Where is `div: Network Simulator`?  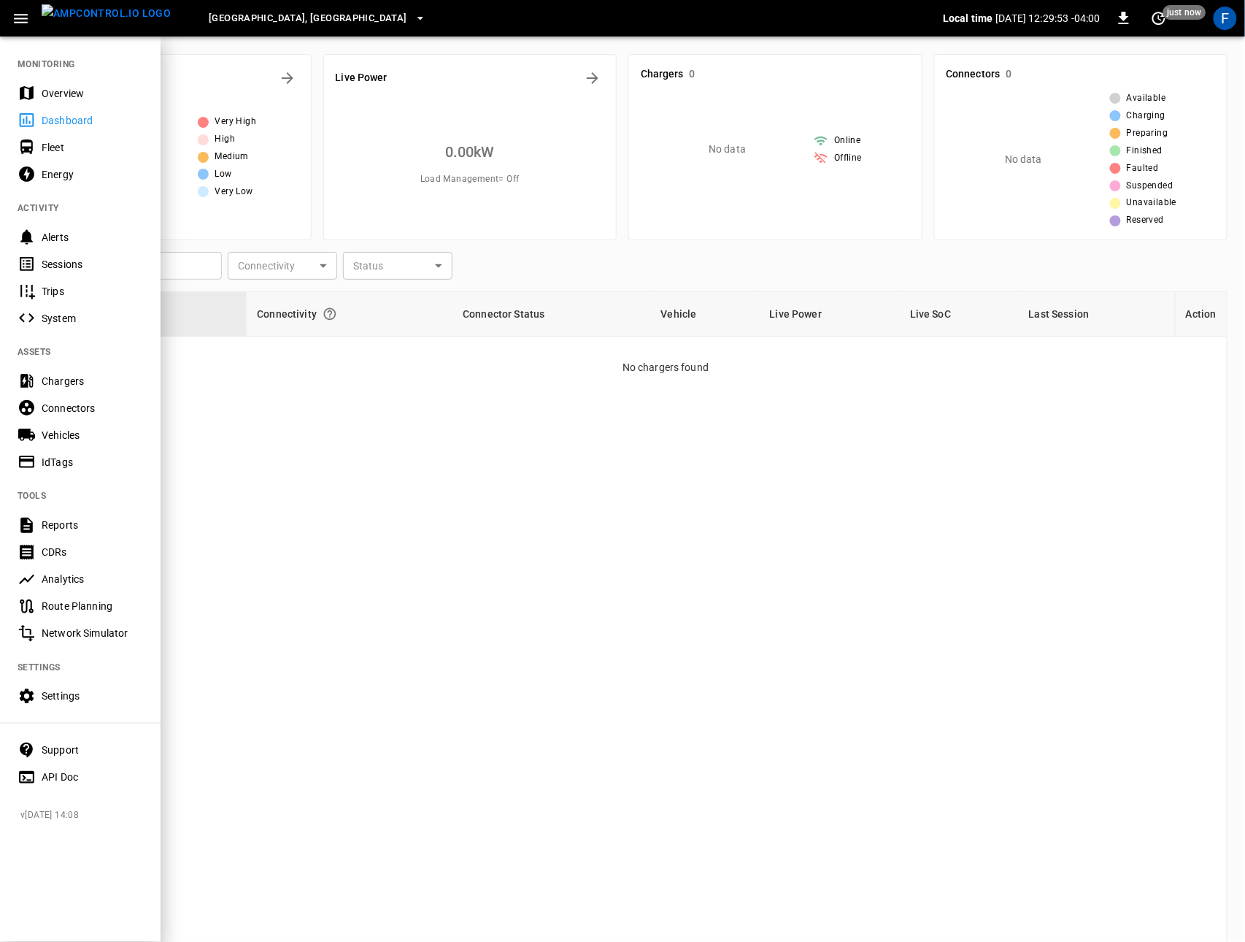 div: Network Simulator is located at coordinates (92, 633).